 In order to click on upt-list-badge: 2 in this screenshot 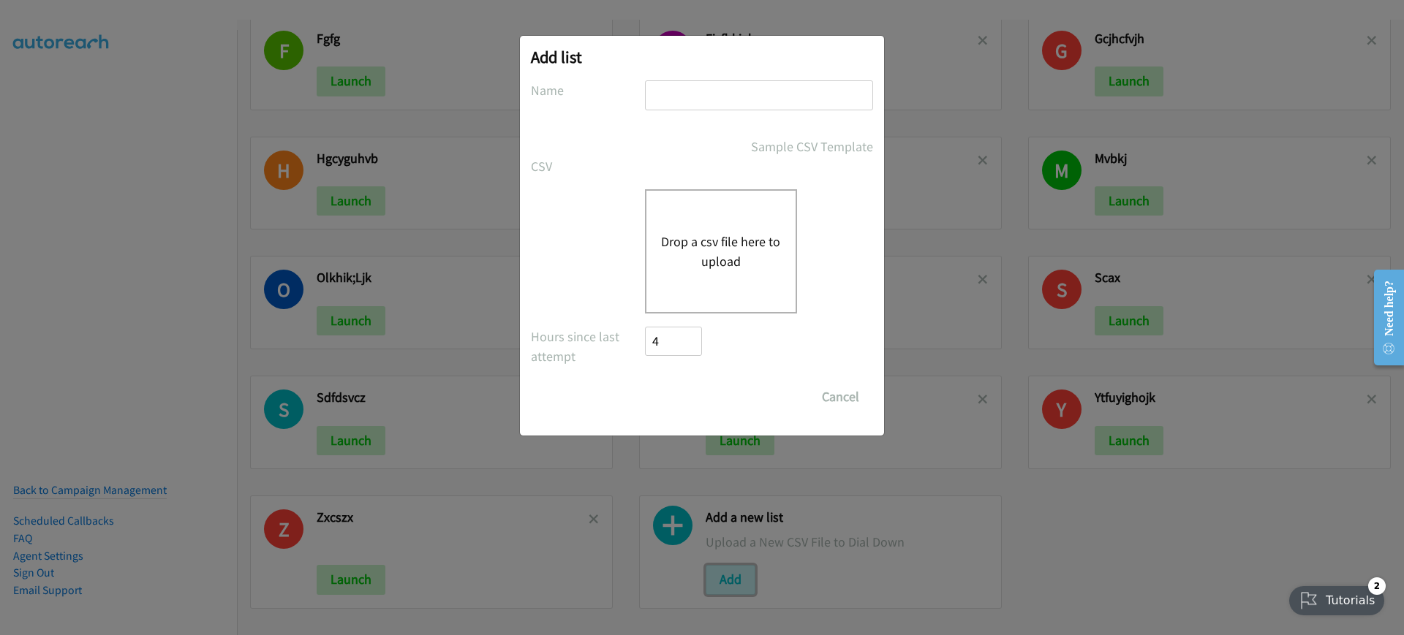, I will do `click(97, 15)`.